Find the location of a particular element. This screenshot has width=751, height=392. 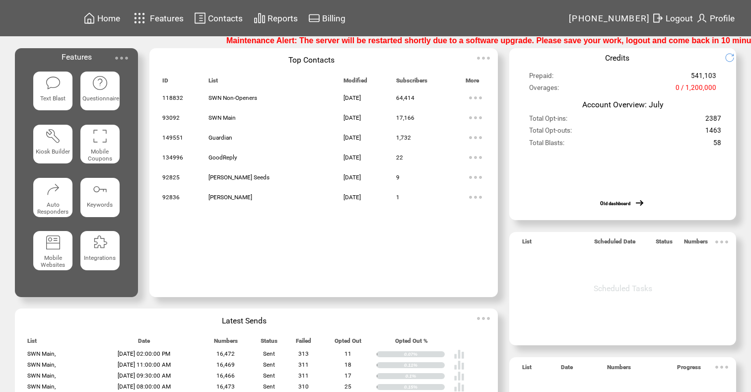

a: Profile is located at coordinates (715, 18).